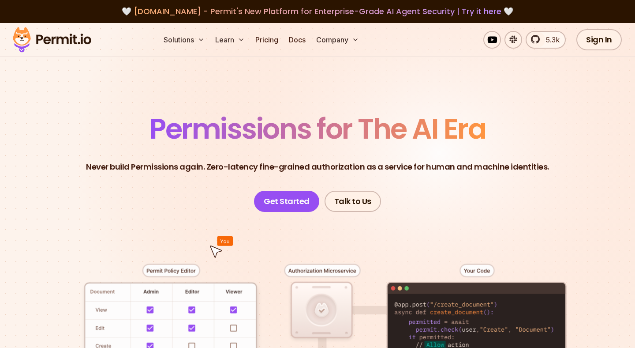 The width and height of the screenshot is (635, 348). Describe the element at coordinates (318, 167) in the screenshot. I see `p: Never build Permissions again. Zero-latency fine-grained authorization as a service for human and...` at that location.